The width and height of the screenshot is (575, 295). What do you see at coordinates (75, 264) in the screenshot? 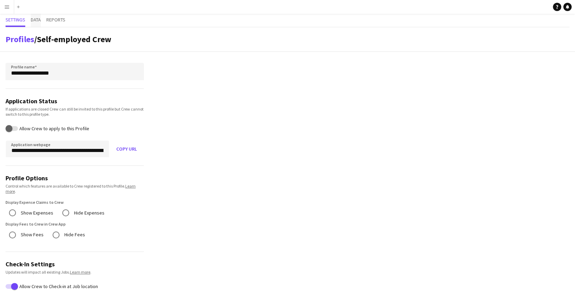
I see `h3: Check-In Settings` at bounding box center [75, 264].